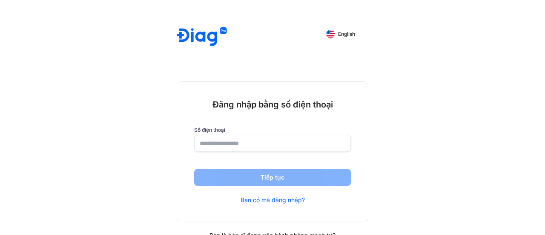 This screenshot has height=235, width=545. What do you see at coordinates (347, 34) in the screenshot?
I see `span: English` at bounding box center [347, 34].